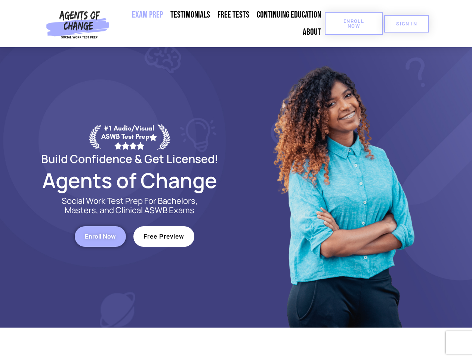 The height and width of the screenshot is (359, 472). I want to click on h2: Agents of Change, so click(130, 180).